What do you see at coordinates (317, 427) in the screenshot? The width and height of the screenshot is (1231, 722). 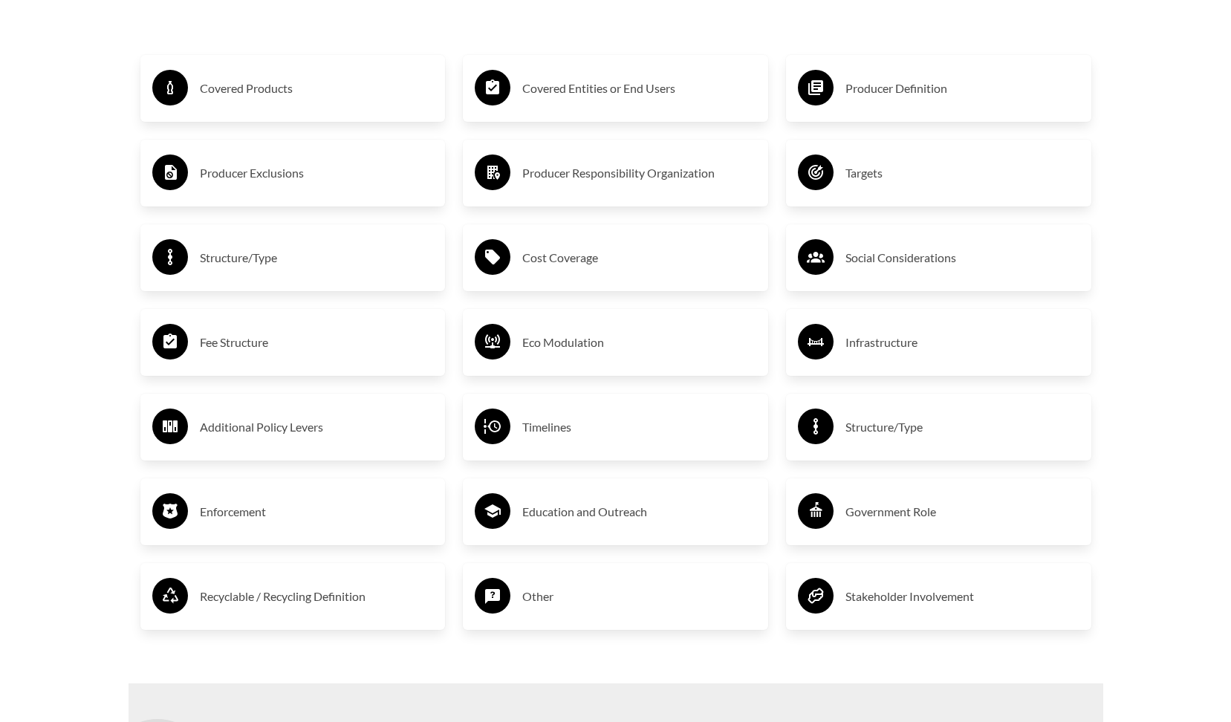 I see `h3: Additional Policy Levers` at bounding box center [317, 427].